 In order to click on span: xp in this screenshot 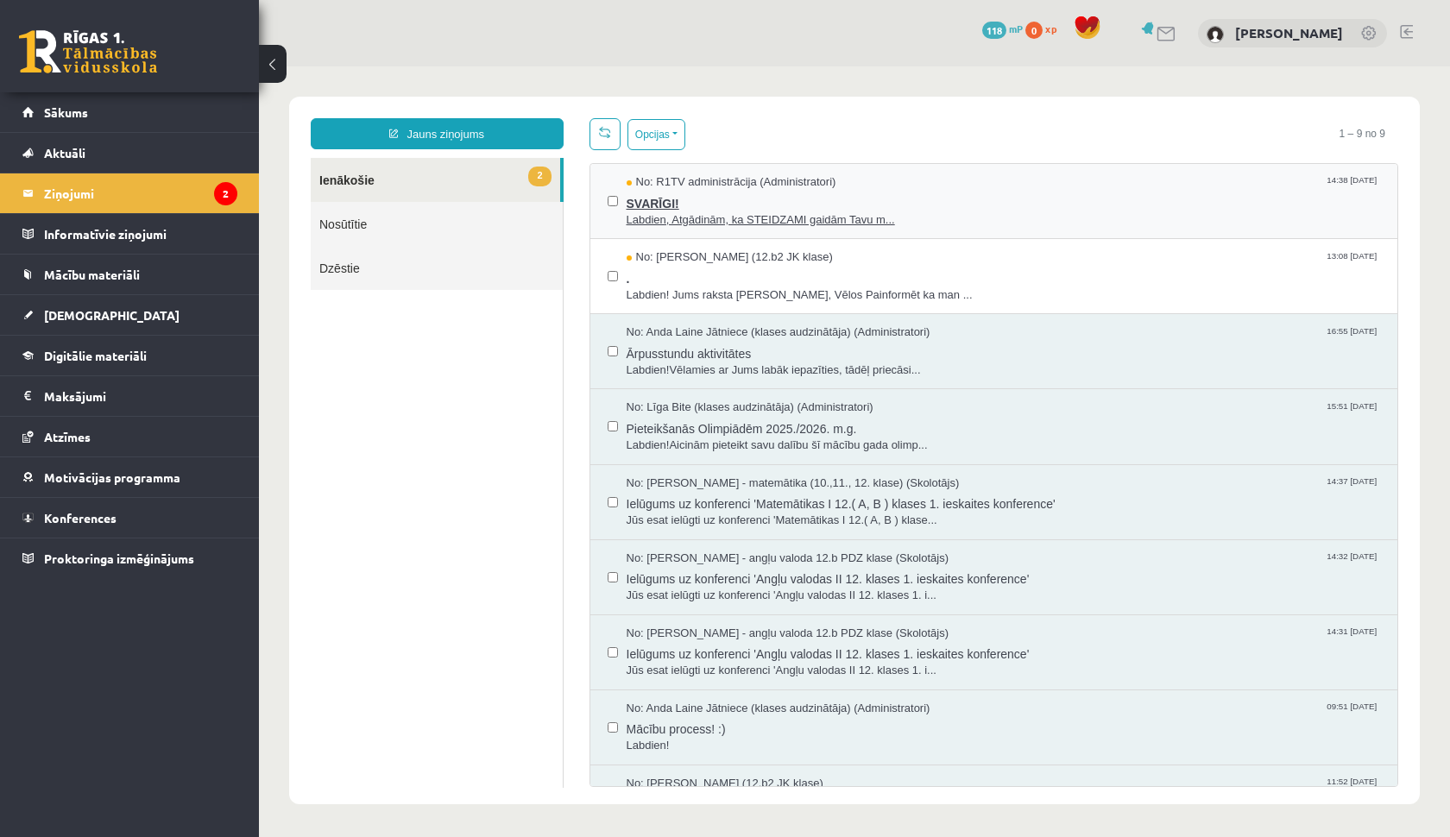, I will do `click(1050, 28)`.